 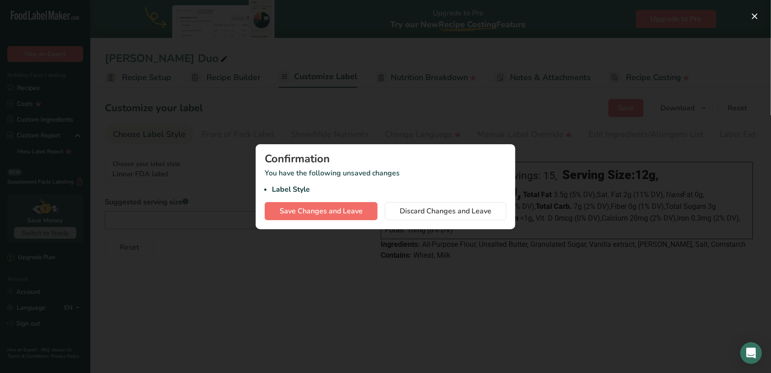 What do you see at coordinates (751, 353) in the screenshot?
I see `div: Open Intercom Messenger` at bounding box center [751, 353].